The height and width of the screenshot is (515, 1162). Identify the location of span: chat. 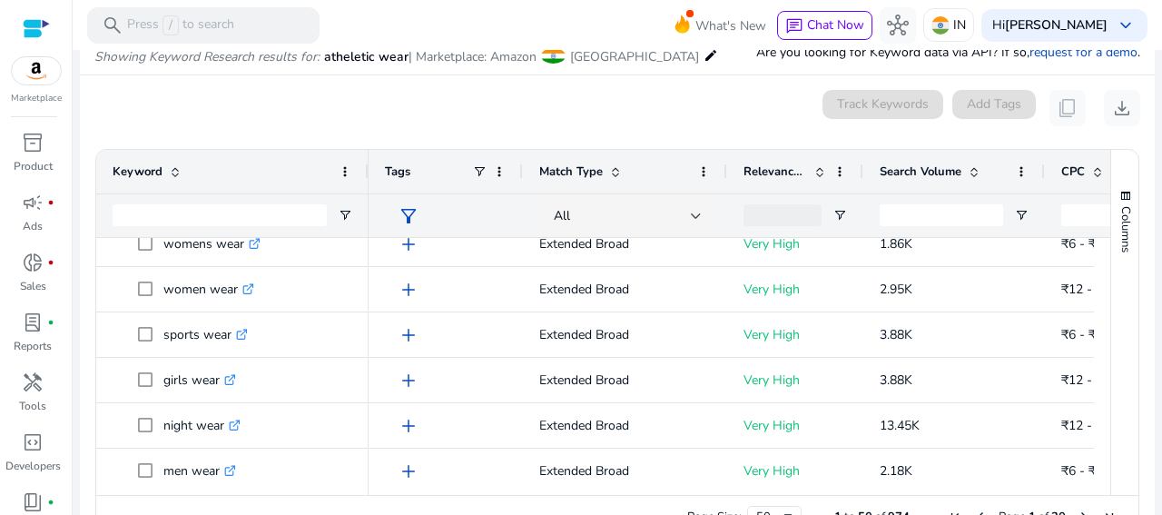
(794, 26).